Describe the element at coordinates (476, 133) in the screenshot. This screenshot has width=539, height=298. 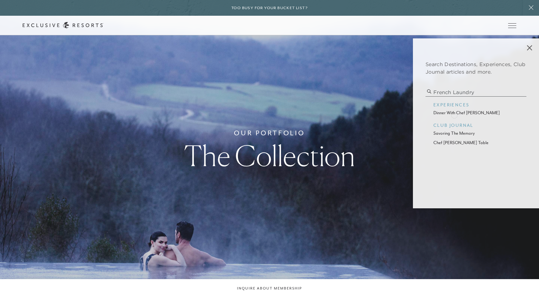
I see `p: savoring the memory` at that location.